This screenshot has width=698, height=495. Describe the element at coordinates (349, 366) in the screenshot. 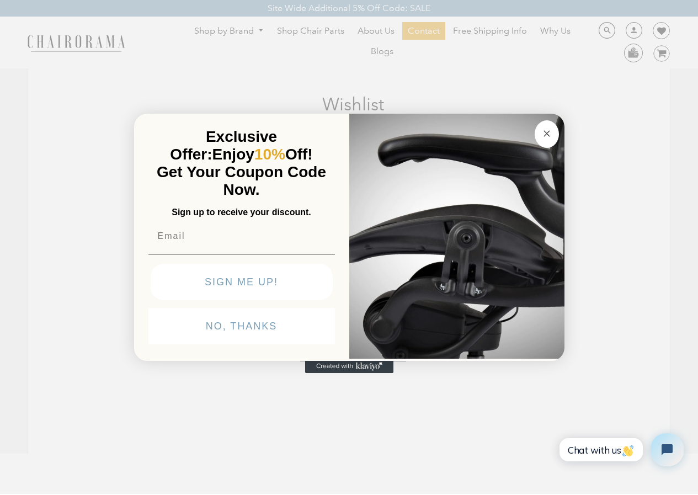

I see `a: Created with Klaviyo - opens in a new tab` at that location.